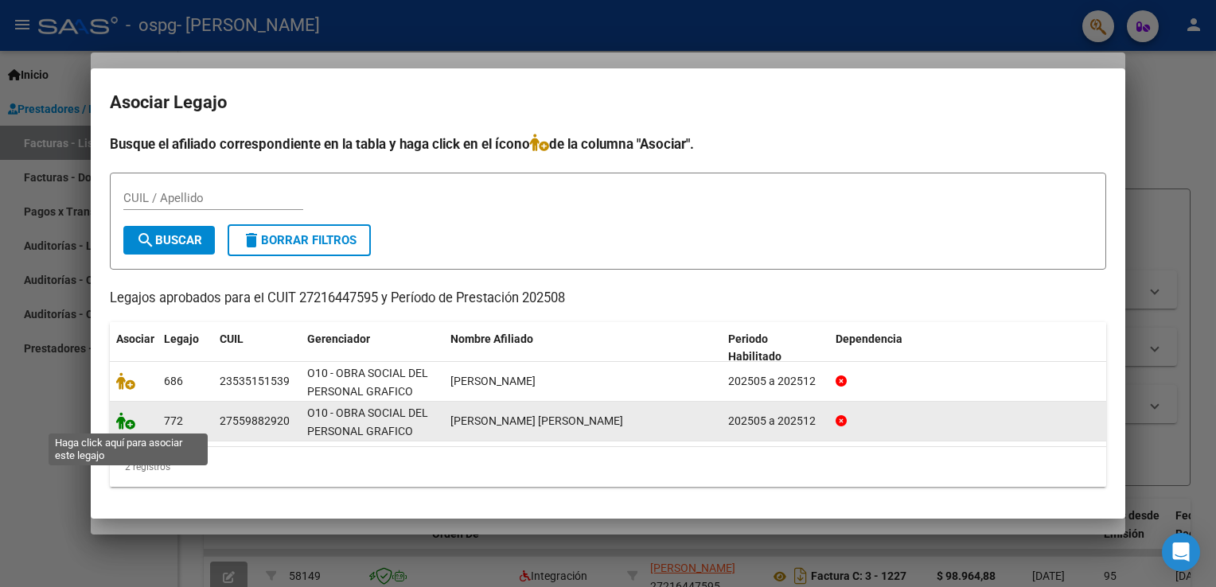  What do you see at coordinates (608, 103) in the screenshot?
I see `h2: Asociar Legajo` at bounding box center [608, 103].